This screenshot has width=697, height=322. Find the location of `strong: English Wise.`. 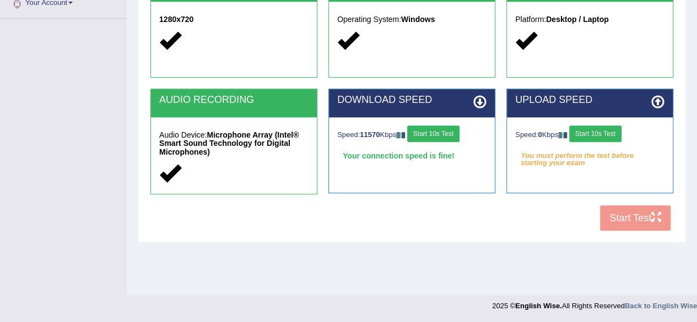

strong: English Wise. is located at coordinates (538, 306).